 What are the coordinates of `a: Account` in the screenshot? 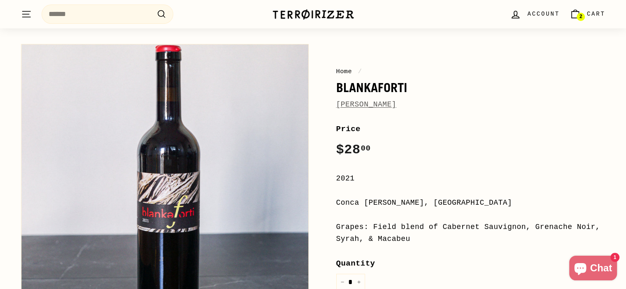 It's located at (535, 14).